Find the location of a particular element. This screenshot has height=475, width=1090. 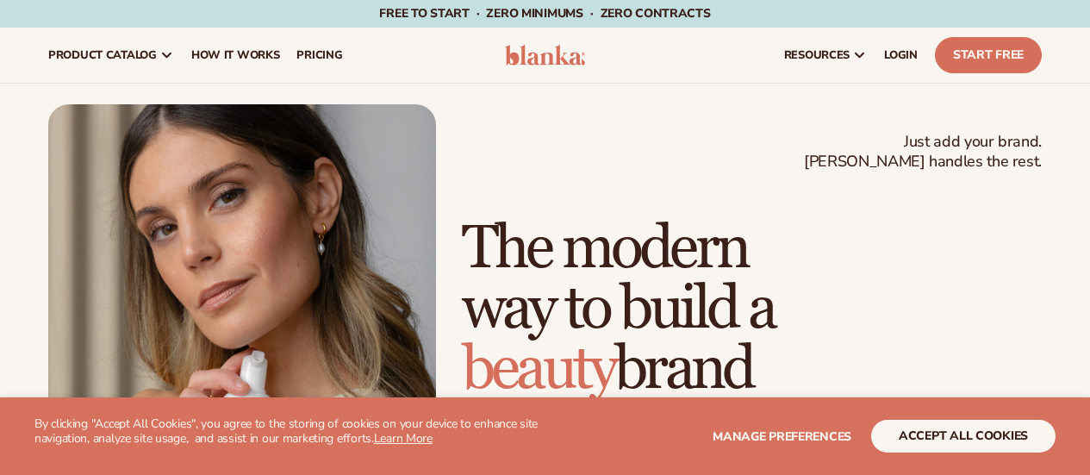

span: LOGIN is located at coordinates (901, 55).